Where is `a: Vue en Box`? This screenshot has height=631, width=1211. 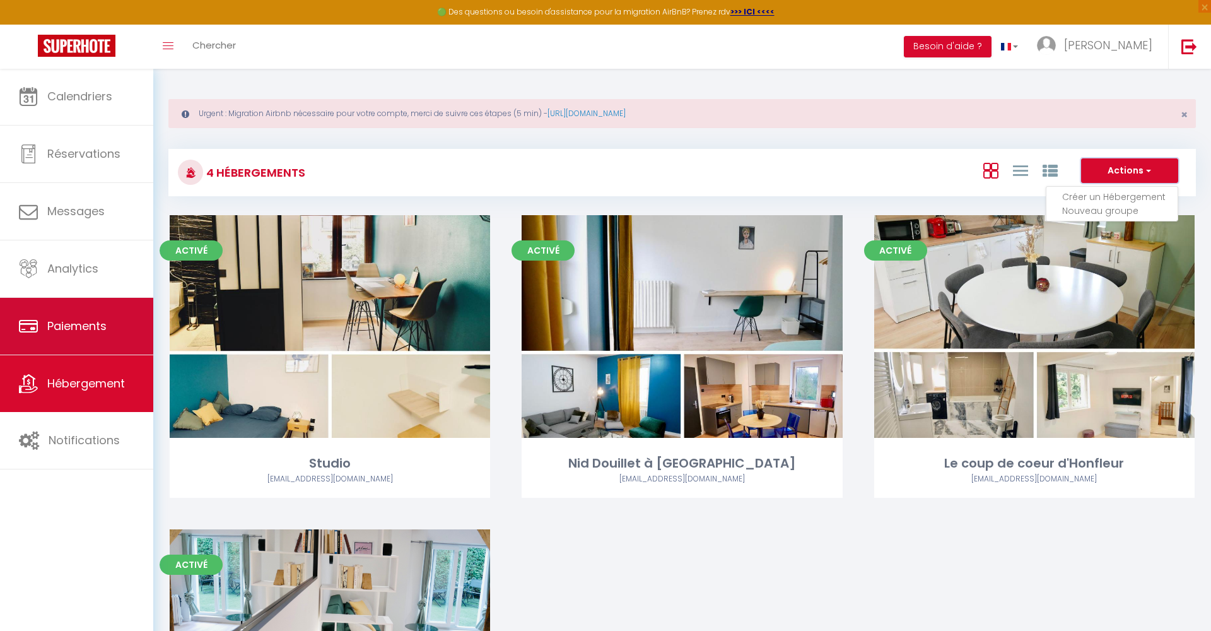
a: Vue en Box is located at coordinates (991, 170).